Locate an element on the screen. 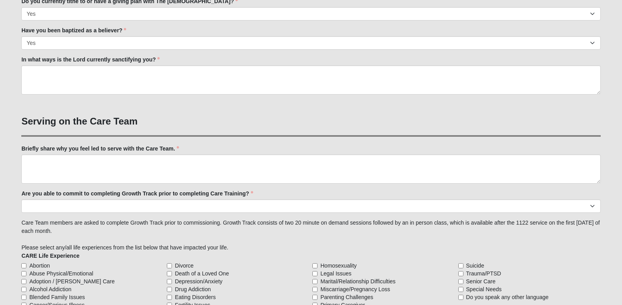 Image resolution: width=622 pixels, height=305 pixels. input: Parenting Challenges is located at coordinates (315, 298).